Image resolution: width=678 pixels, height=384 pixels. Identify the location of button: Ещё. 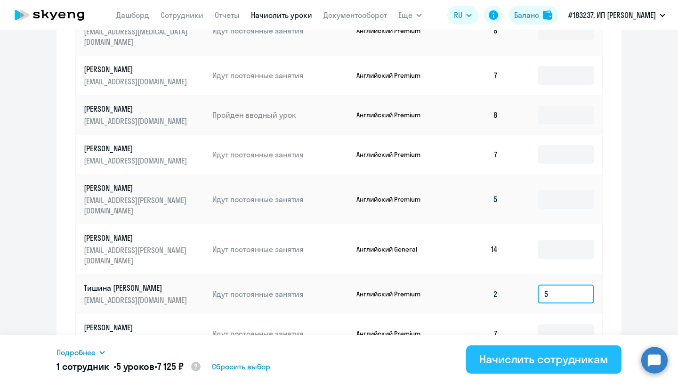
(410, 15).